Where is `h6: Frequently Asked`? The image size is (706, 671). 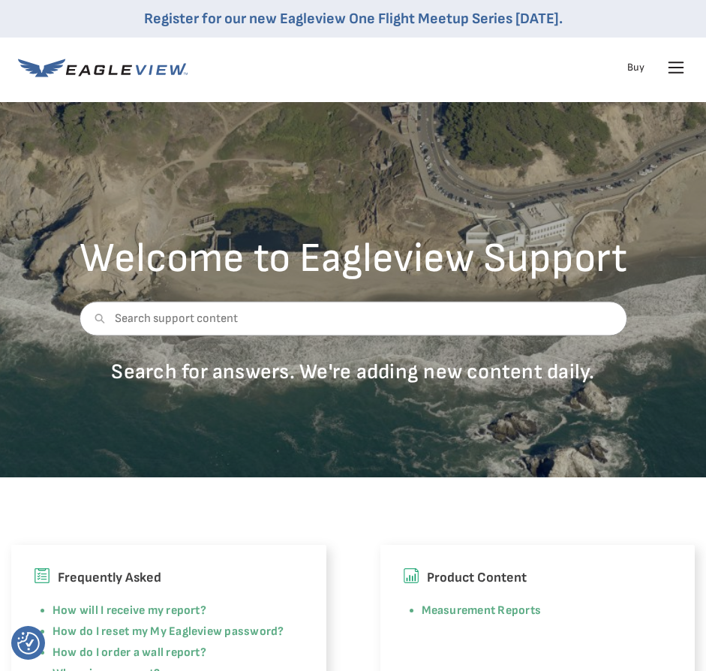
h6: Frequently Asked is located at coordinates (169, 578).